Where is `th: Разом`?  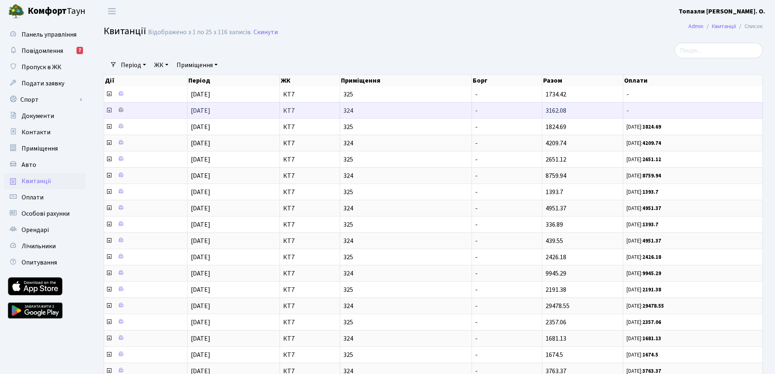
th: Разом is located at coordinates (583, 81).